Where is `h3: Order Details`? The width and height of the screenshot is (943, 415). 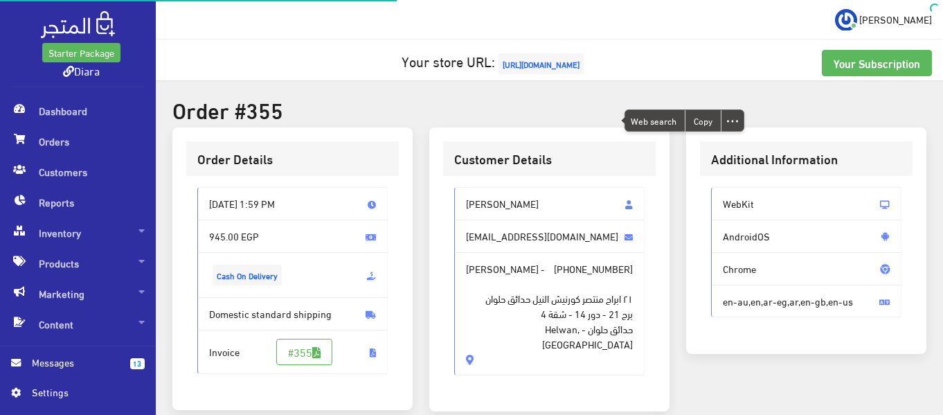
h3: Order Details is located at coordinates (292, 158).